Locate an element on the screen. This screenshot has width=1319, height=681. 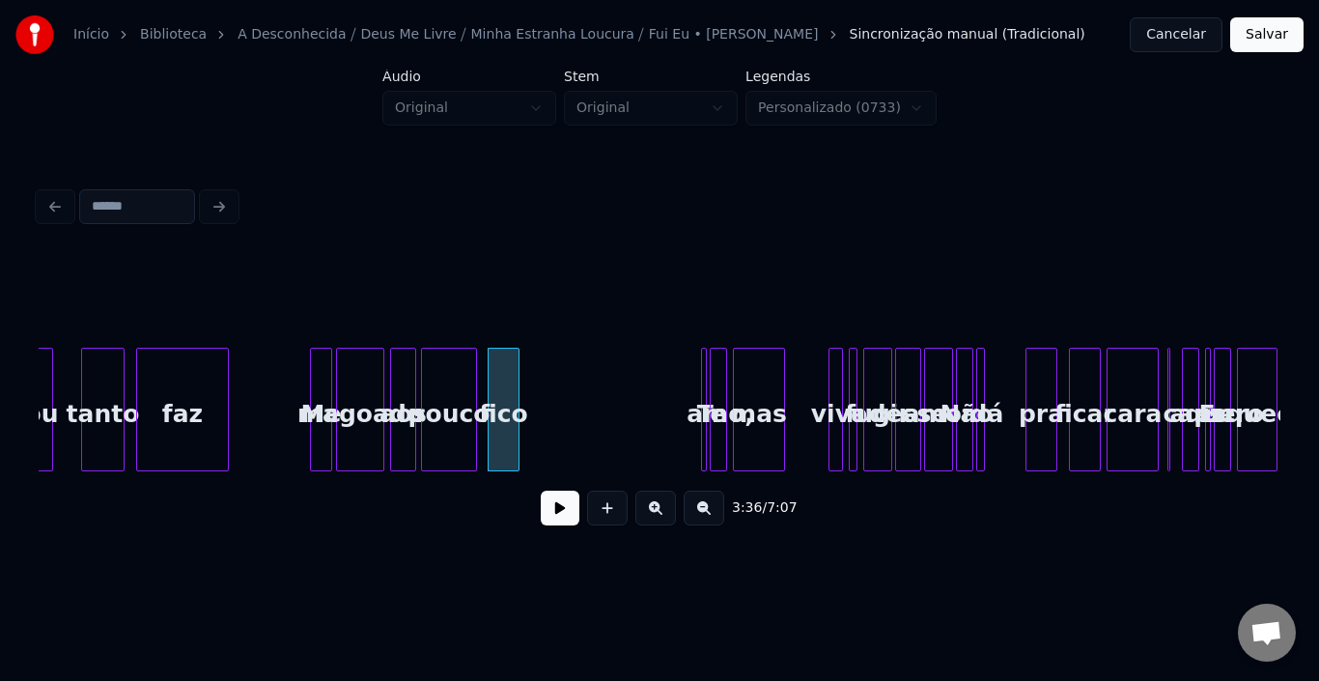
a: Biblioteca is located at coordinates (173, 35).